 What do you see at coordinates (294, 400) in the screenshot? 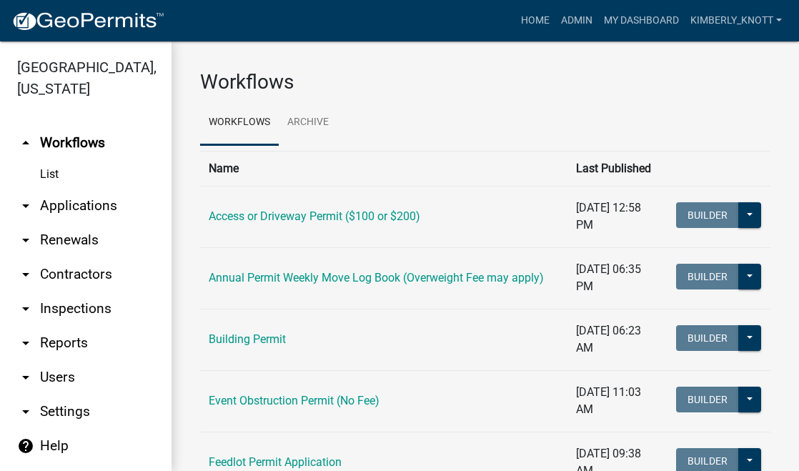
I see `a: Event Obstruction Permit (No Fee)` at bounding box center [294, 400].